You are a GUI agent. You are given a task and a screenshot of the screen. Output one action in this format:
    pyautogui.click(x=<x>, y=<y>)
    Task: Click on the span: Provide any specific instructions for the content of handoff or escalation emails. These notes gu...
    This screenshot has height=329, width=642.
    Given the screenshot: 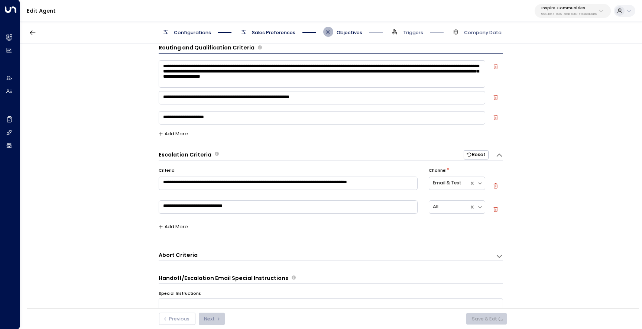 What is the action you would take?
    pyautogui.click(x=294, y=278)
    